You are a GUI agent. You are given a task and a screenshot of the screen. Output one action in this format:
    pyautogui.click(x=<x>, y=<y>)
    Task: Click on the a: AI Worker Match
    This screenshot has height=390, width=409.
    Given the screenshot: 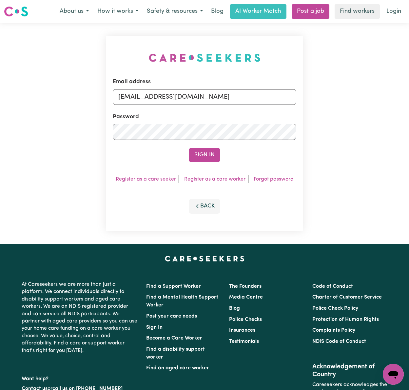 What is the action you would take?
    pyautogui.click(x=258, y=11)
    